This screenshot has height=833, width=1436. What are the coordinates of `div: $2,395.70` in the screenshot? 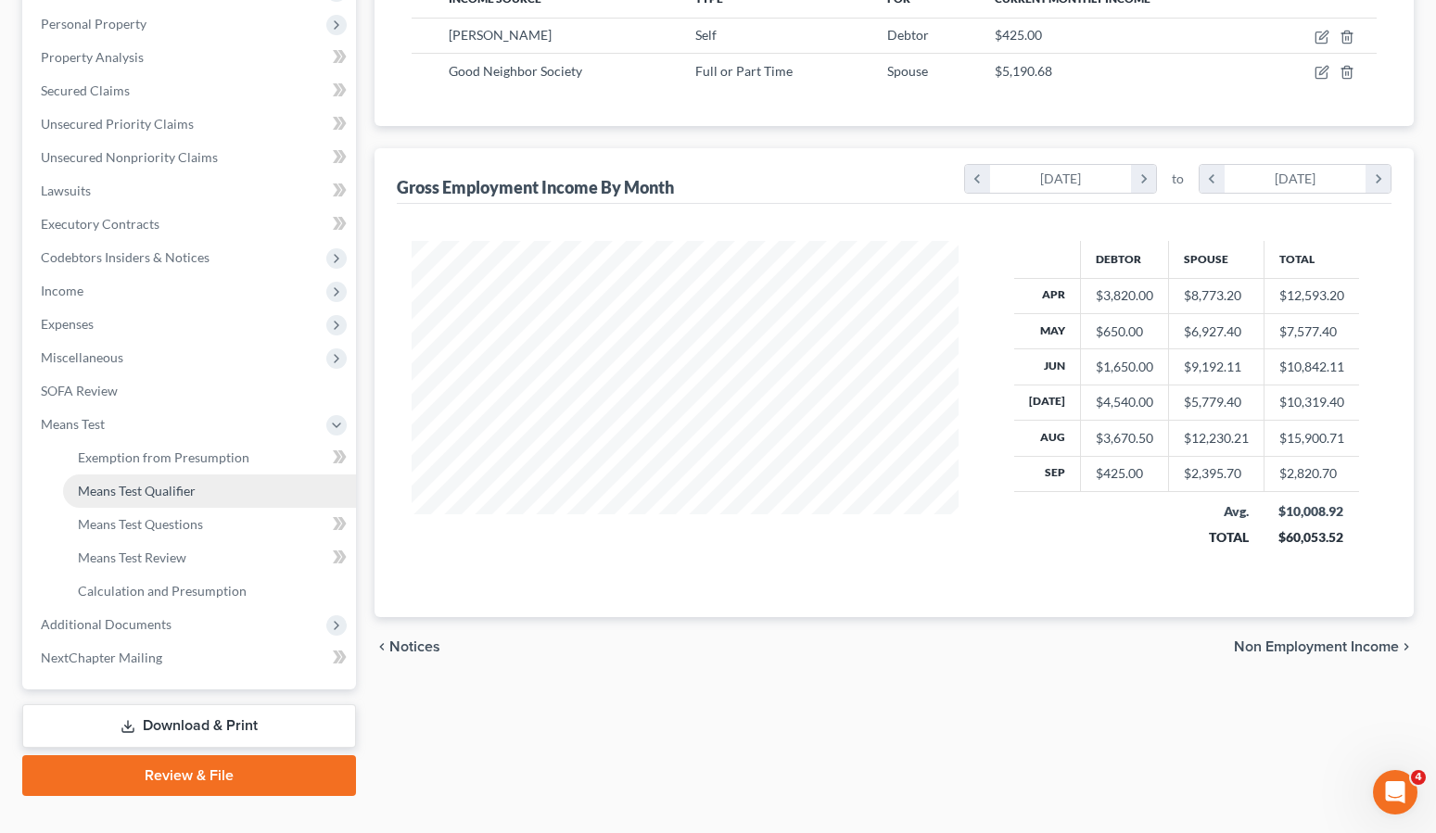 It's located at (1216, 474).